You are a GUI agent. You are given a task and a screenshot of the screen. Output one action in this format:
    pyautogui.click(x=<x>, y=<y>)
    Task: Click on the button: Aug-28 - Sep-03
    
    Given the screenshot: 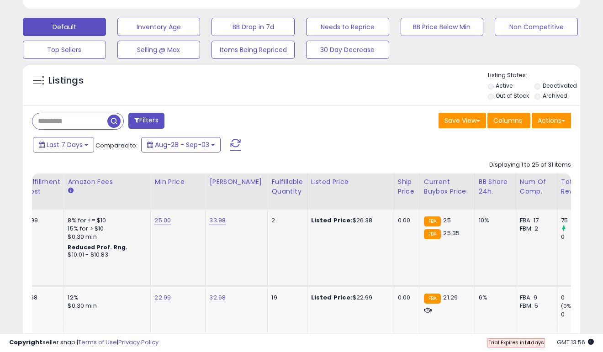 What is the action you would take?
    pyautogui.click(x=181, y=145)
    